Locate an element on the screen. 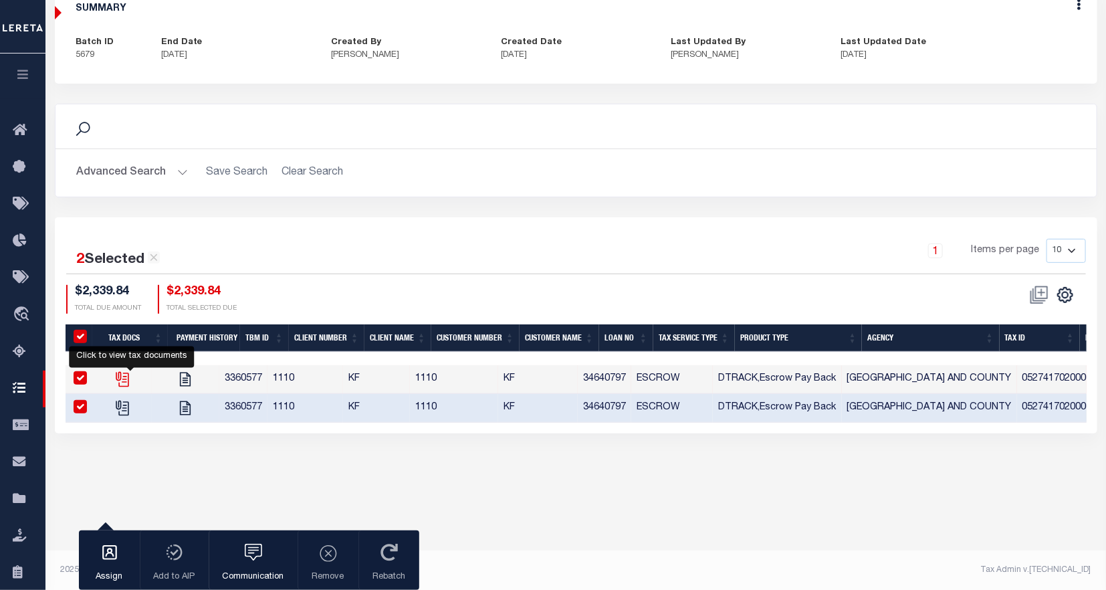 The height and width of the screenshot is (590, 1106). button: Advanced Search is located at coordinates (132, 173).